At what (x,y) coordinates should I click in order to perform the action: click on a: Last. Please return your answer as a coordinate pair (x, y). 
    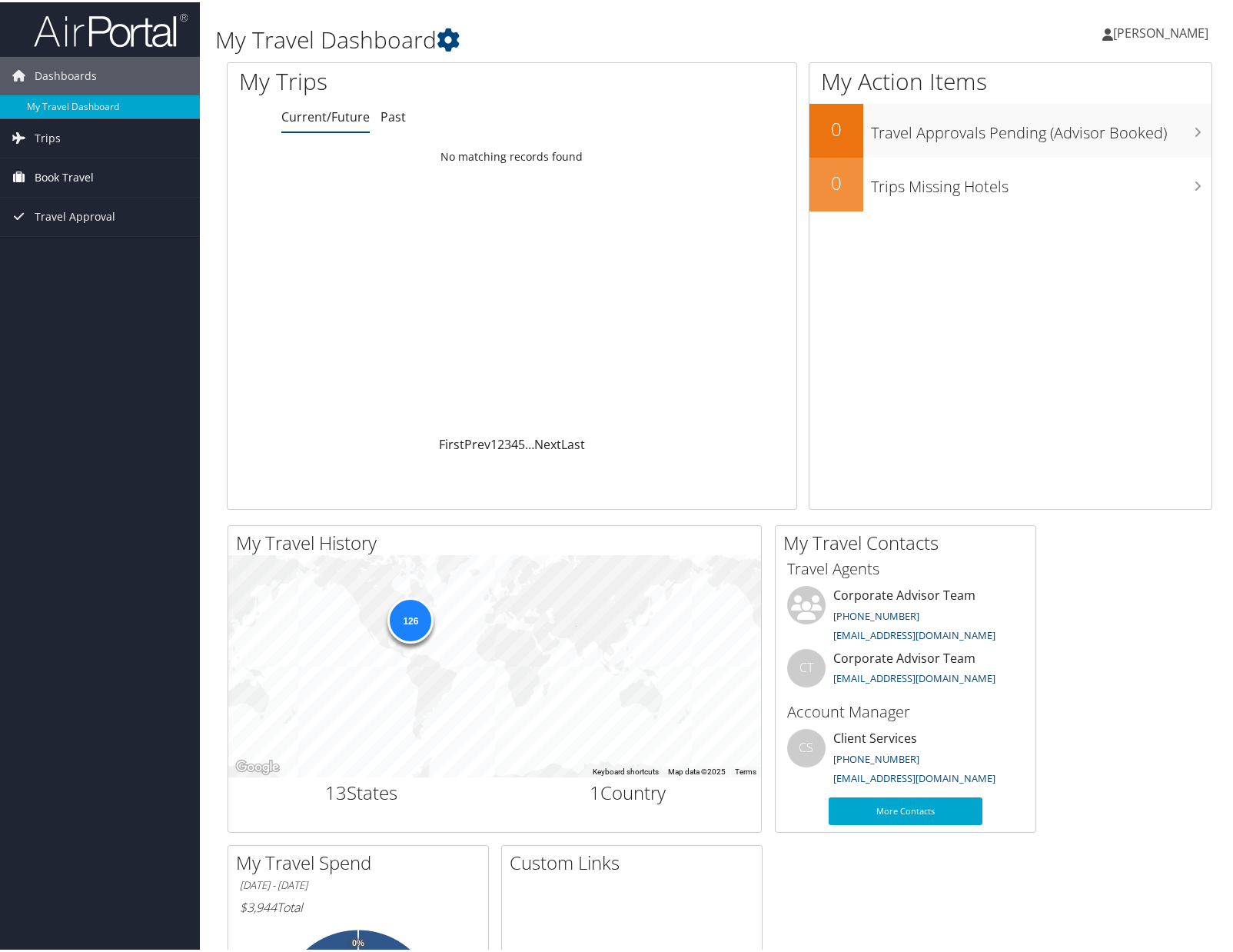
    Looking at the image, I should click on (573, 442).